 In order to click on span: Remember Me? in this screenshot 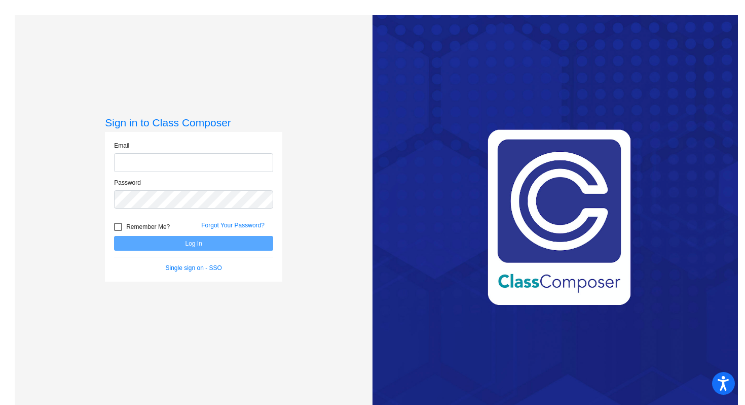, I will do `click(148, 227)`.